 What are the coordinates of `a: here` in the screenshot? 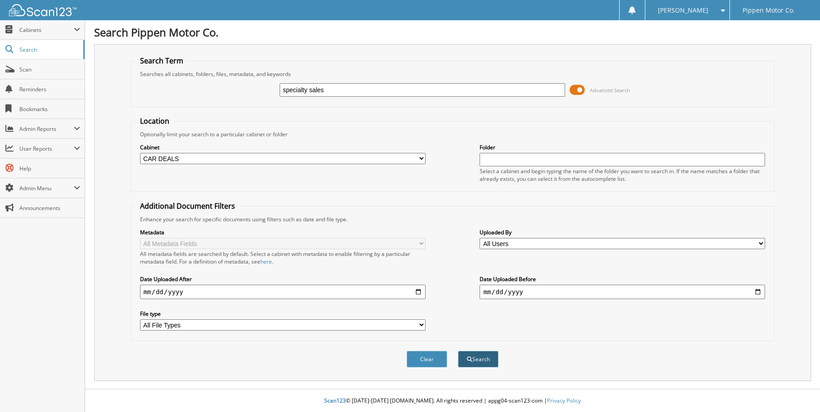 It's located at (266, 261).